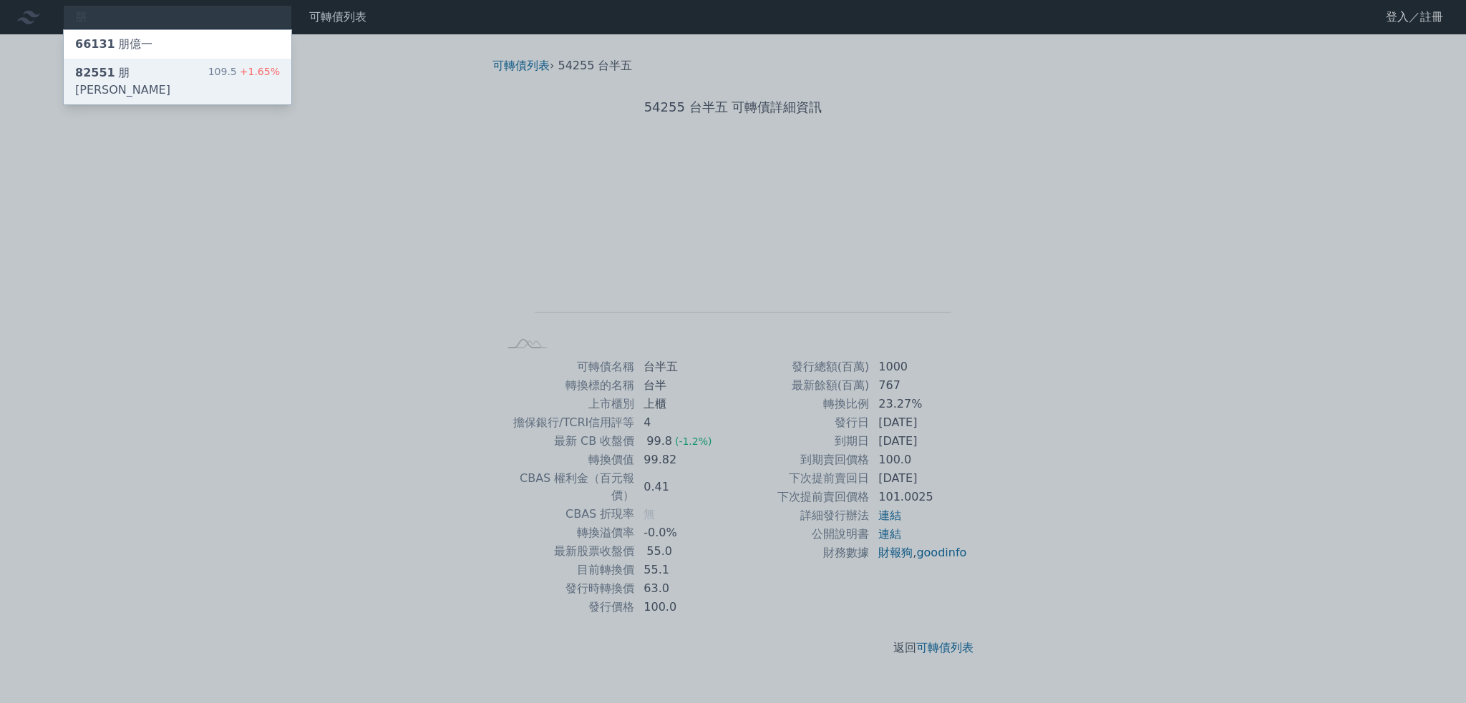 The width and height of the screenshot is (1466, 703). I want to click on span: 82551, so click(95, 72).